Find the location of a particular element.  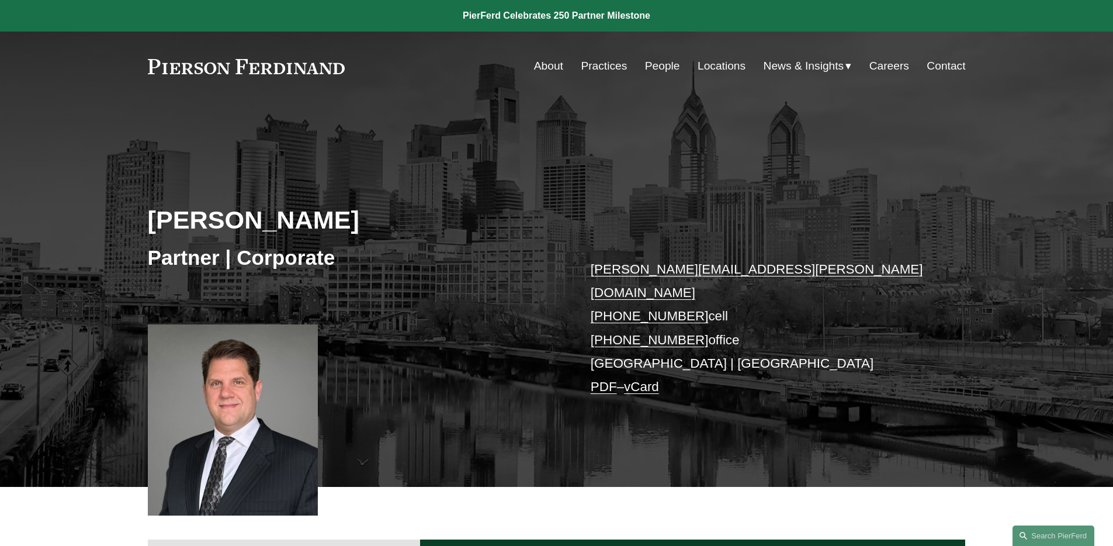

a: About is located at coordinates (549, 66).